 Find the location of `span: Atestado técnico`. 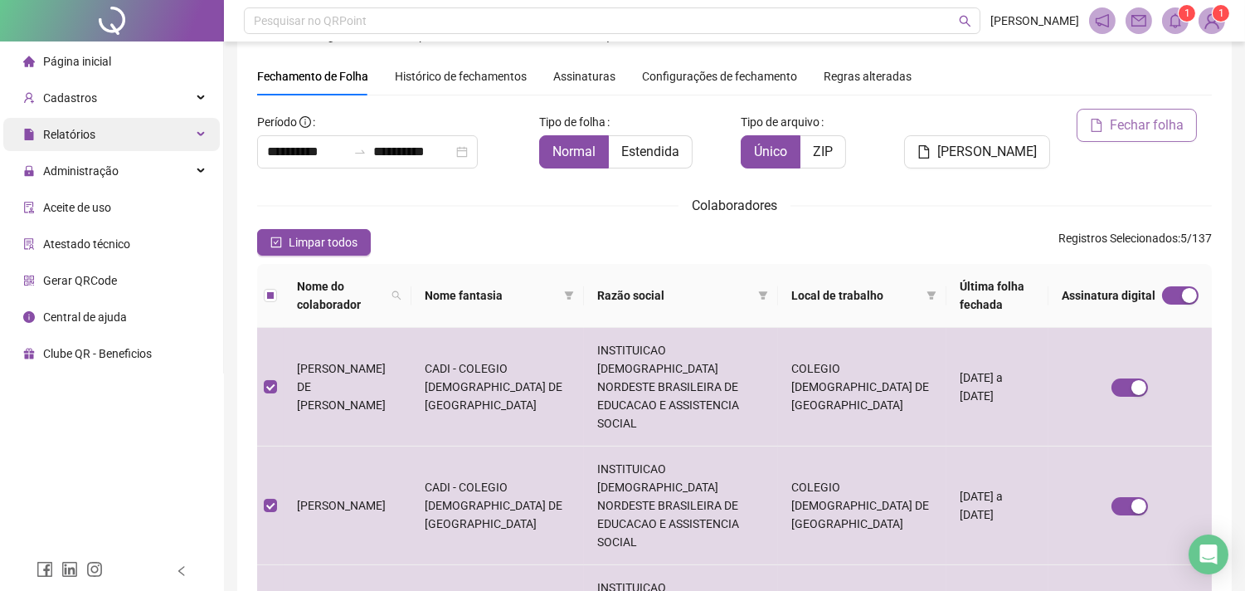

span: Atestado técnico is located at coordinates (86, 244).